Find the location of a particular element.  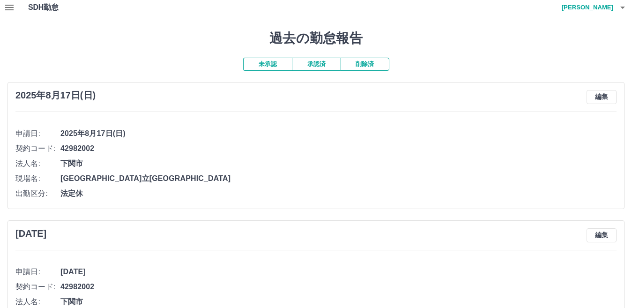

button: 削除済 is located at coordinates (365, 64).